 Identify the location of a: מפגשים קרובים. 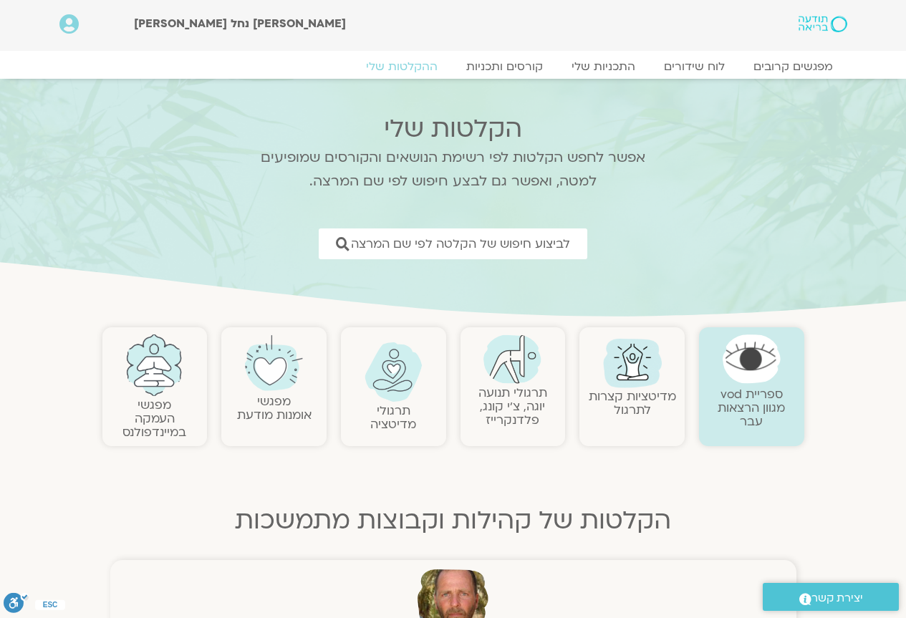
(792, 67).